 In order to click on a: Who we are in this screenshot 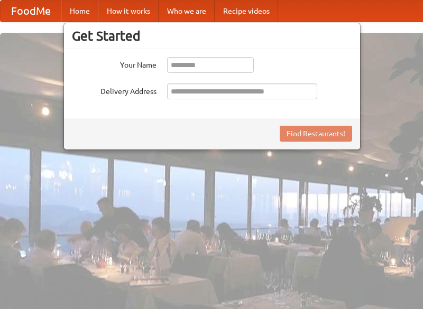, I will do `click(186, 11)`.